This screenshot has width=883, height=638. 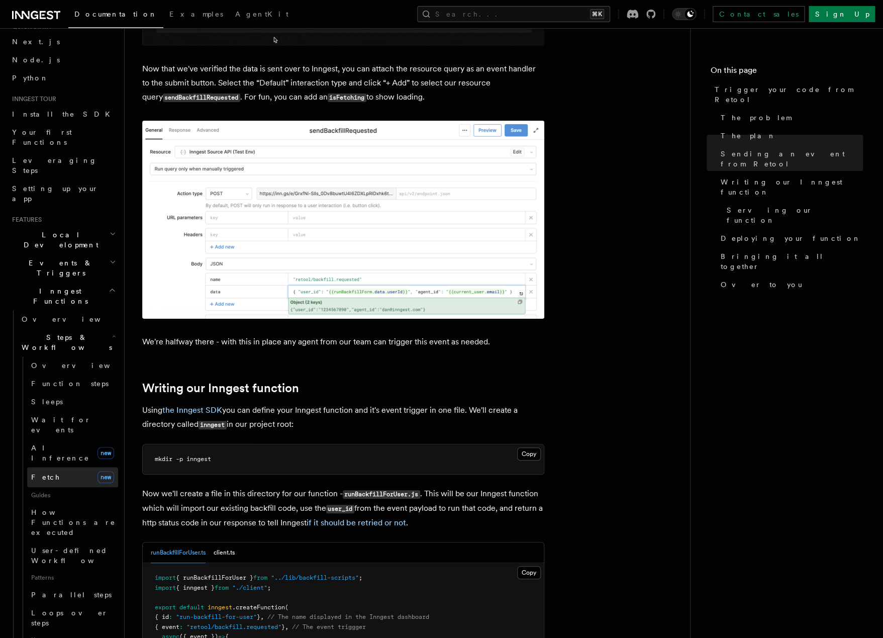 I want to click on span: Over to you, so click(x=761, y=284).